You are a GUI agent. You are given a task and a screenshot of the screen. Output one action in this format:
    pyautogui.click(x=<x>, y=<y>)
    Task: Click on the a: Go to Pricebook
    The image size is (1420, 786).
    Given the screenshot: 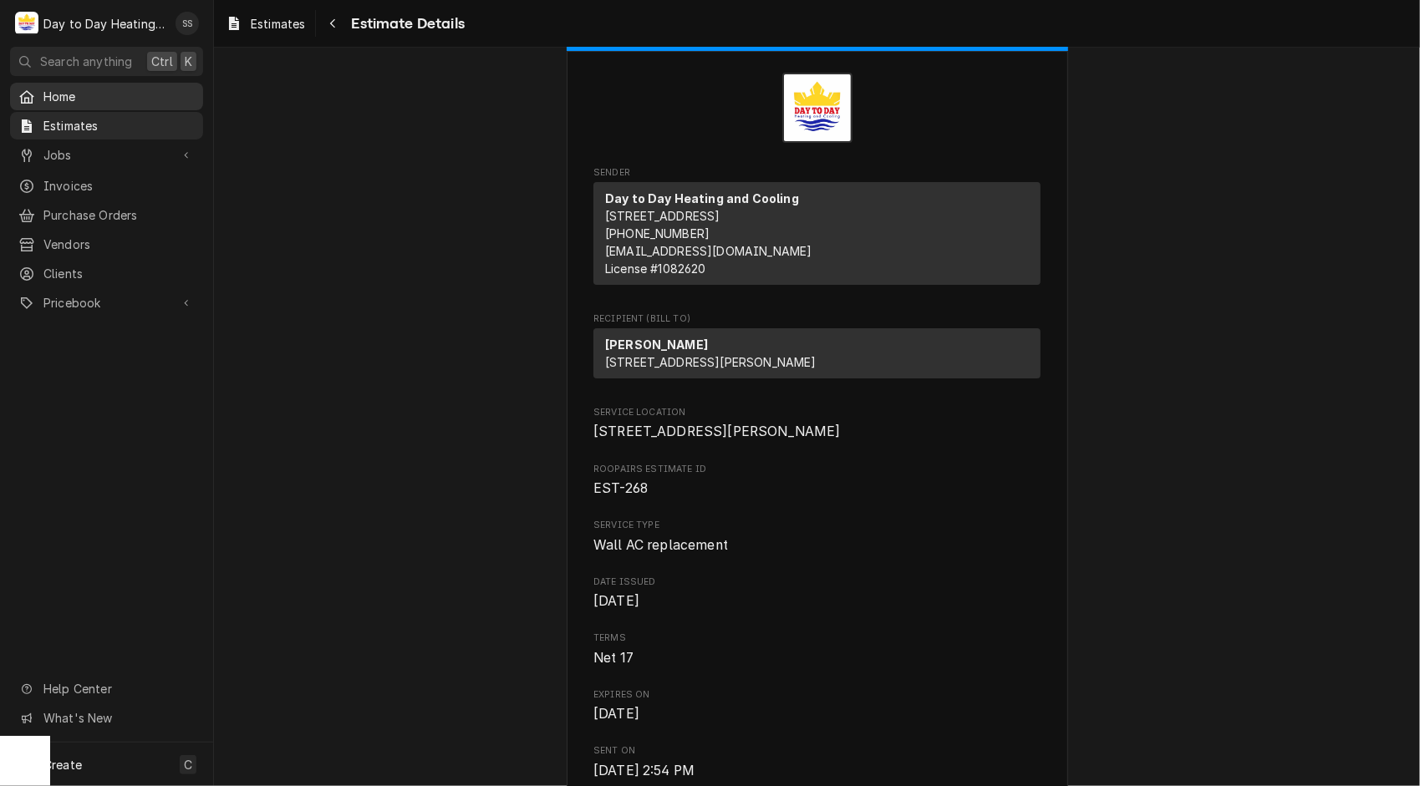 What is the action you would take?
    pyautogui.click(x=106, y=302)
    